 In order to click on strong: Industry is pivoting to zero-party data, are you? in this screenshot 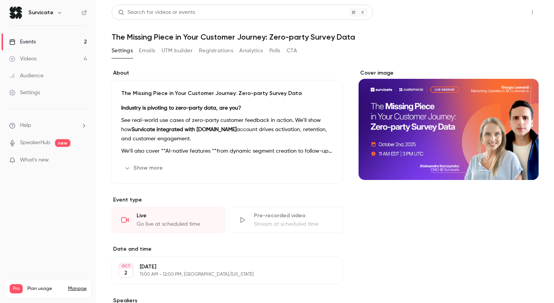, I will do `click(181, 108)`.